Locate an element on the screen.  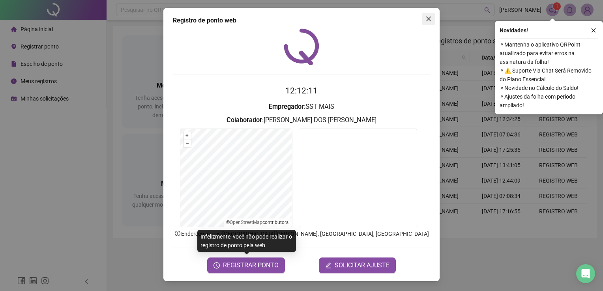
span: ⚬ Novidade no Cálculo do Saldo! is located at coordinates (549, 88).